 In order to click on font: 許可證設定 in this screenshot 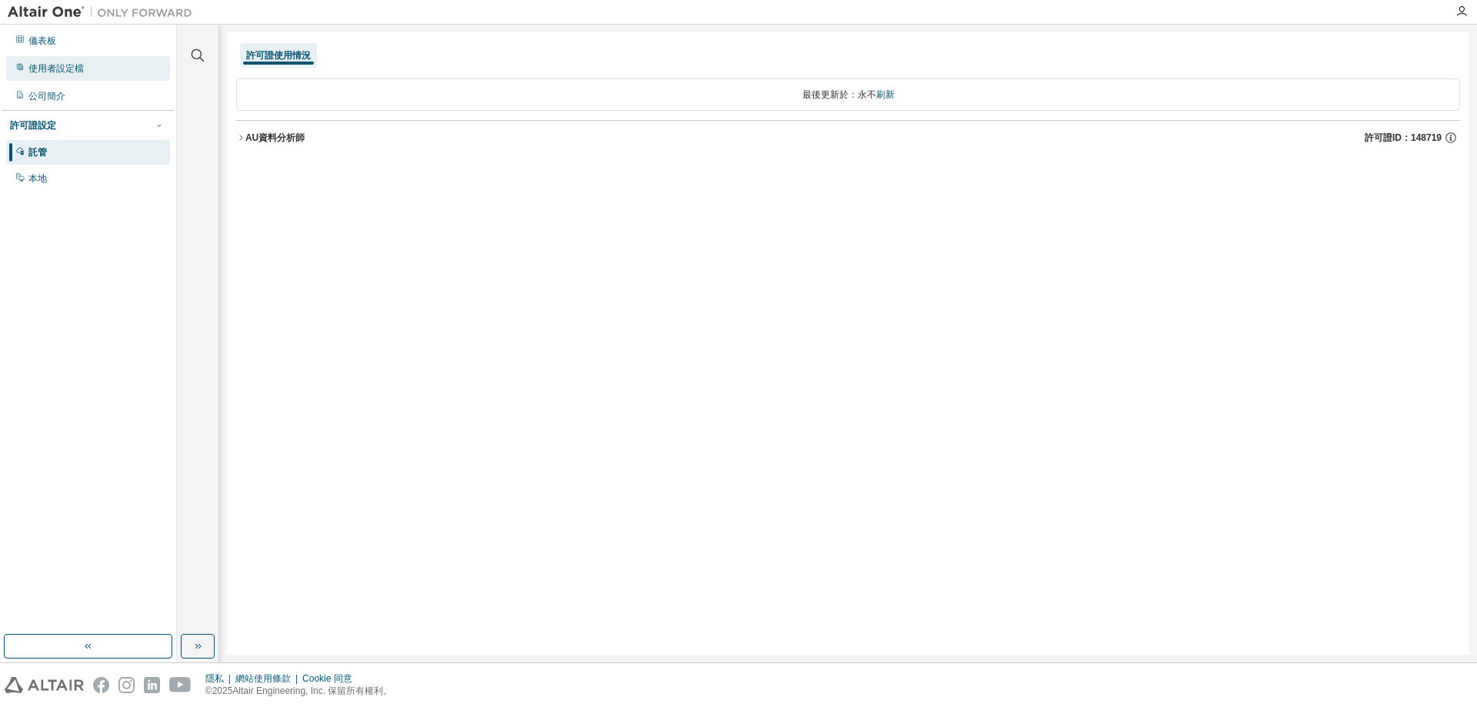, I will do `click(33, 125)`.